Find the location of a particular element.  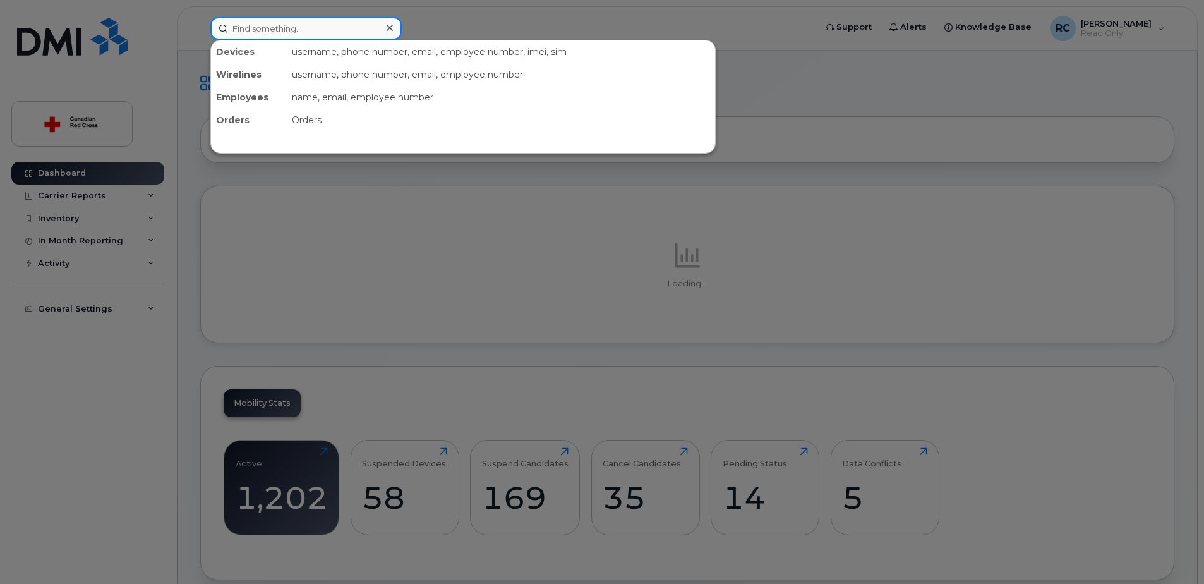

div: Wirelines is located at coordinates (249, 75).